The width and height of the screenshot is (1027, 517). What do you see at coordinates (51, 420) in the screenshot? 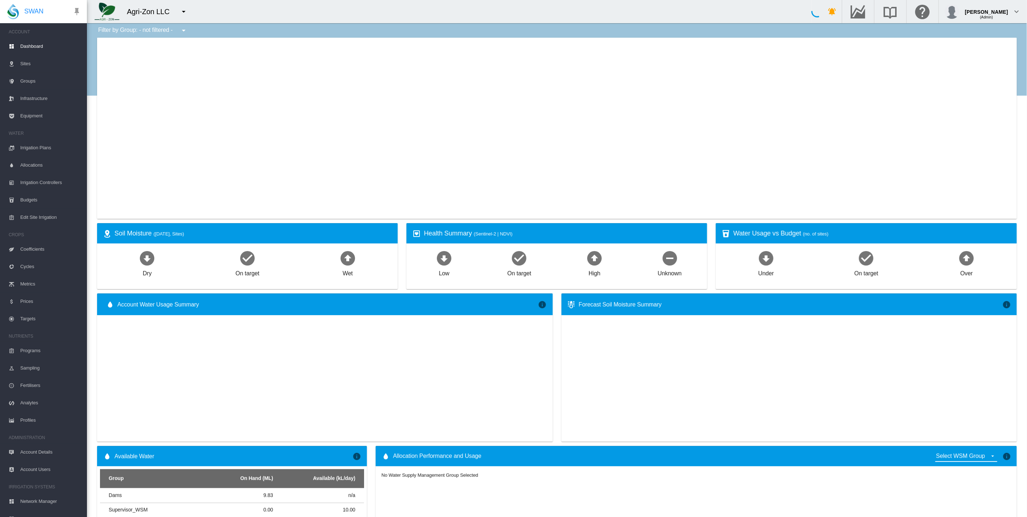
I see `span: Profiles` at bounding box center [51, 420].